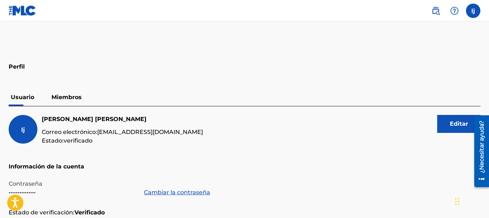 This screenshot has height=218, width=489. Describe the element at coordinates (22, 10) in the screenshot. I see `img: Logotipo del MLC` at that location.